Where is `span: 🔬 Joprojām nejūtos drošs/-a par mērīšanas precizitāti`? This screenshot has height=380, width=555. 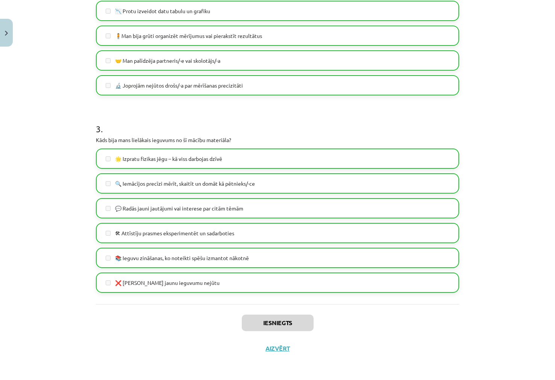
span: 🔬 Joprojām nejūtos drošs/-a par mērīšanas precizitāti is located at coordinates (179, 85).